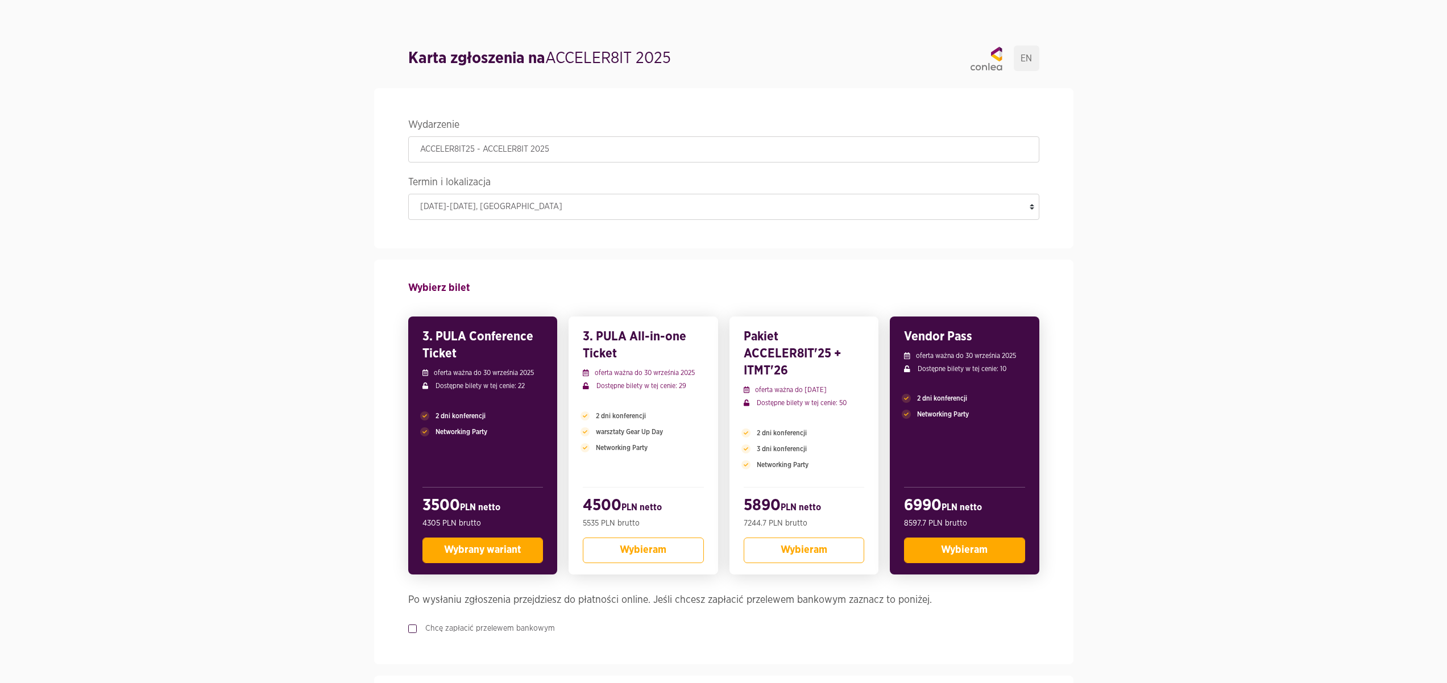 The width and height of the screenshot is (1447, 683). Describe the element at coordinates (483, 345) in the screenshot. I see `h3: 3. PULA Conference Ticket` at that location.